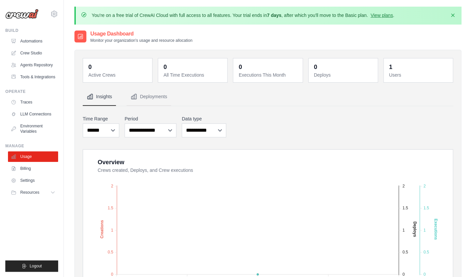  Describe the element at coordinates (193, 75) in the screenshot. I see `dt: All Time Executions` at that location.